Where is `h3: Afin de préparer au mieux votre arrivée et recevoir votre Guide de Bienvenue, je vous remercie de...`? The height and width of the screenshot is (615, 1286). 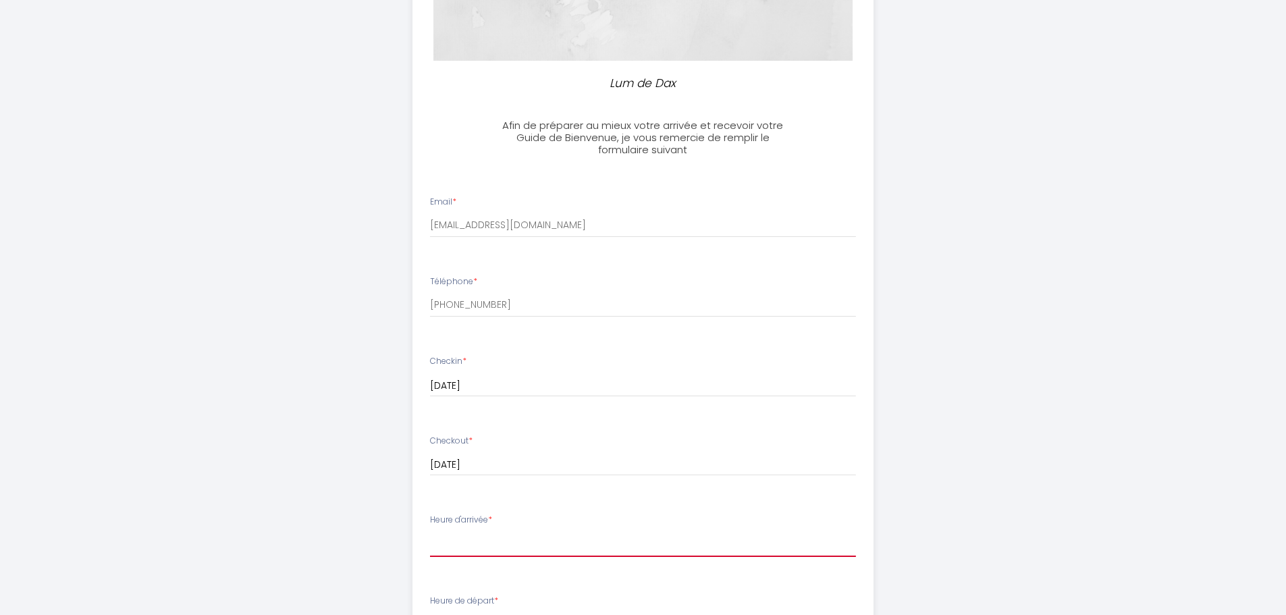
h3: Afin de préparer au mieux votre arrivée et recevoir votre Guide de Bienvenue, je vous remercie de... is located at coordinates (643, 138).